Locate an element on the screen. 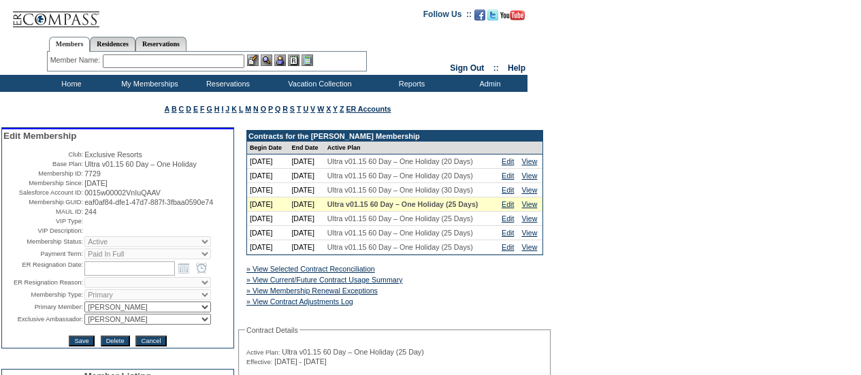  td: ER Resignation Reason: is located at coordinates (43, 282).